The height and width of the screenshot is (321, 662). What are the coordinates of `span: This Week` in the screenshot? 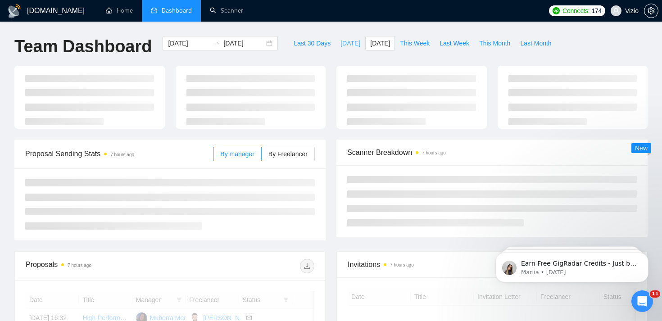 It's located at (415, 43).